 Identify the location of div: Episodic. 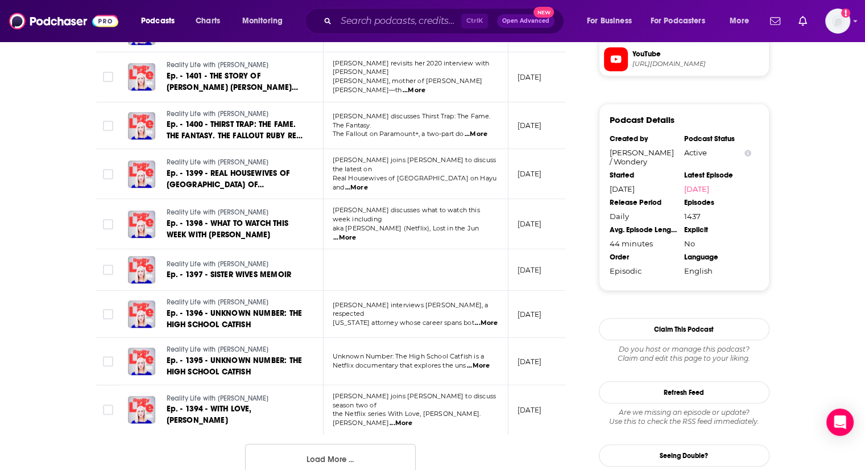
(644, 271).